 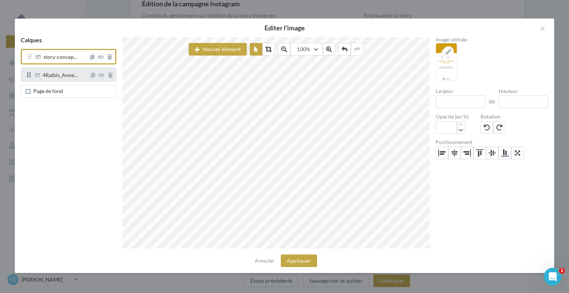 What do you see at coordinates (48, 91) in the screenshot?
I see `span: Page de fond` at bounding box center [48, 91].